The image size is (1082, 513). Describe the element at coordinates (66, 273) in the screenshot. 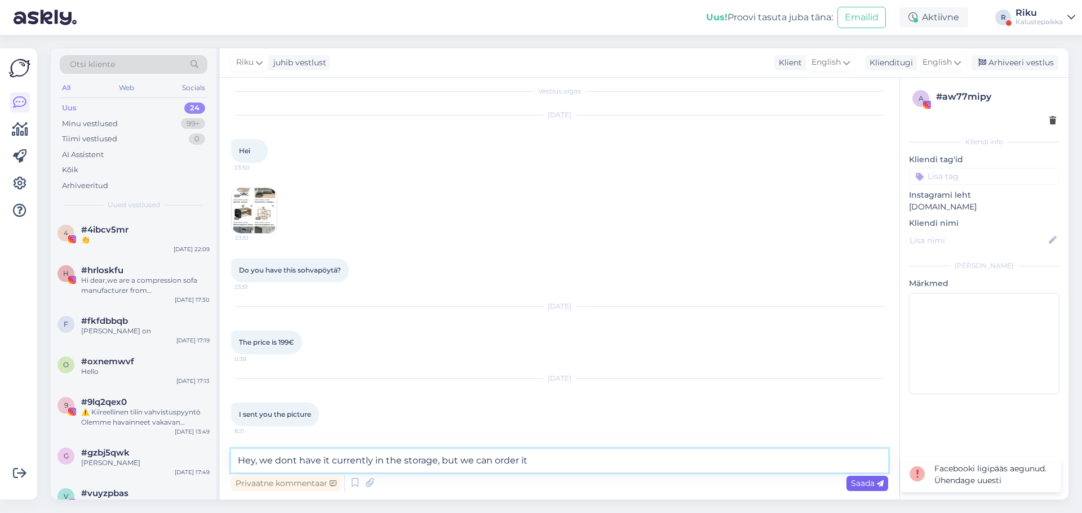

I see `span: h` at that location.